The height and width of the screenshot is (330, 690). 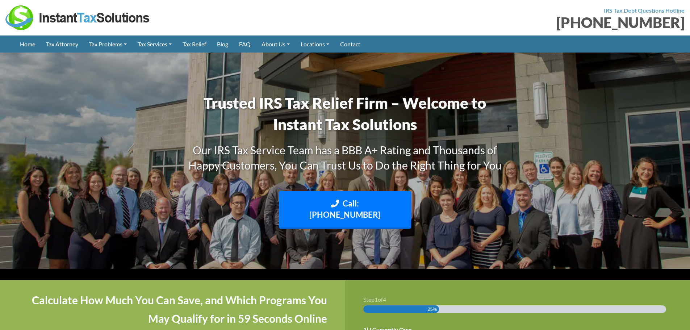 What do you see at coordinates (276, 44) in the screenshot?
I see `a: About Us` at bounding box center [276, 44].